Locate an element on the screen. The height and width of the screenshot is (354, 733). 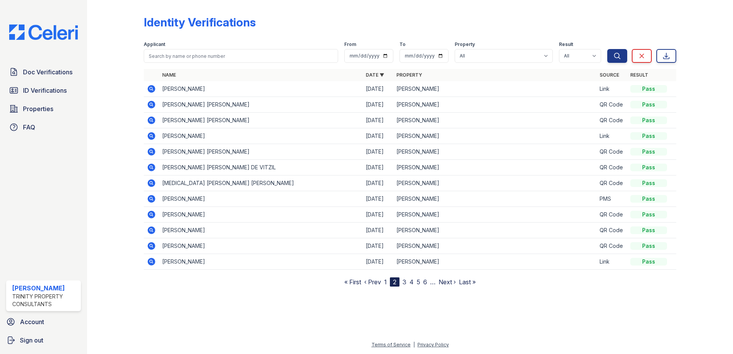
a: Date ▼ is located at coordinates (375, 75).